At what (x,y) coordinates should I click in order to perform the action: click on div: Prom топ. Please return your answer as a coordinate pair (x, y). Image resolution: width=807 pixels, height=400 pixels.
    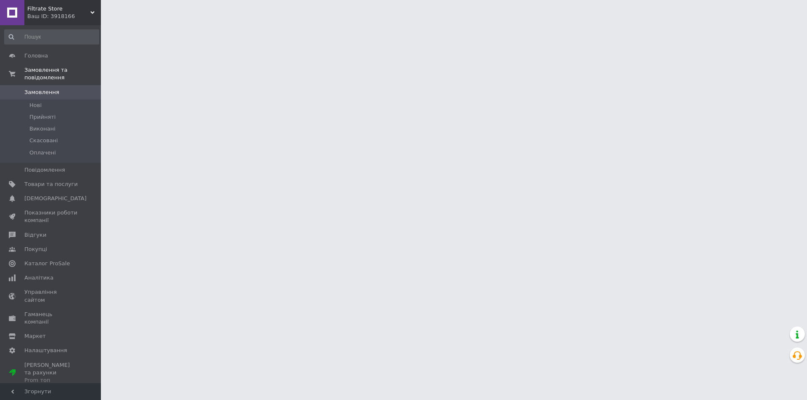
    Looking at the image, I should click on (51, 381).